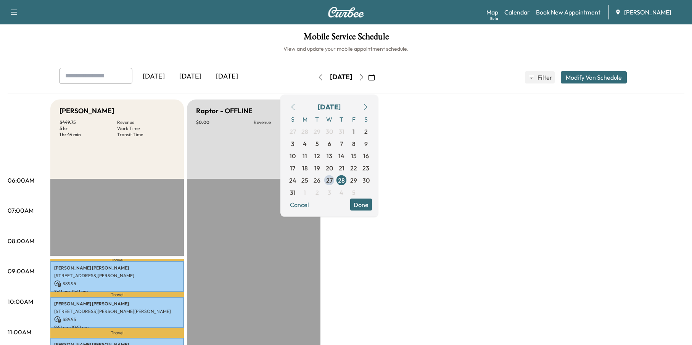 This screenshot has height=345, width=692. What do you see at coordinates (354, 168) in the screenshot?
I see `span: 22` at bounding box center [354, 168].